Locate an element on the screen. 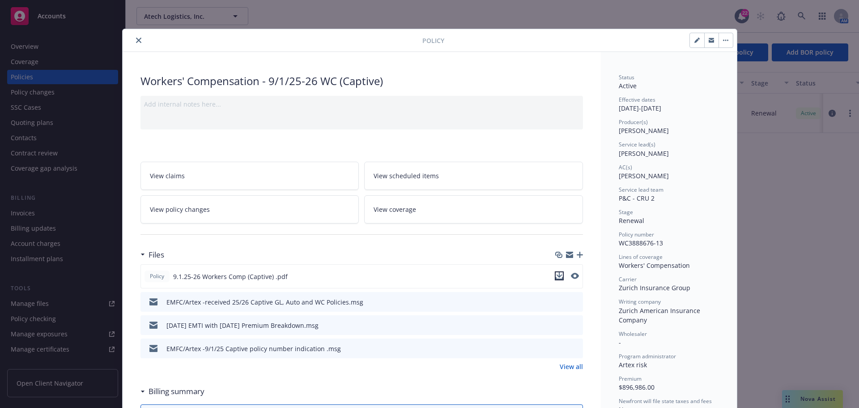 The width and height of the screenshot is (859, 408). span: 9.1.25-26 Workers Comp (Captive) .pdf is located at coordinates (230, 276).